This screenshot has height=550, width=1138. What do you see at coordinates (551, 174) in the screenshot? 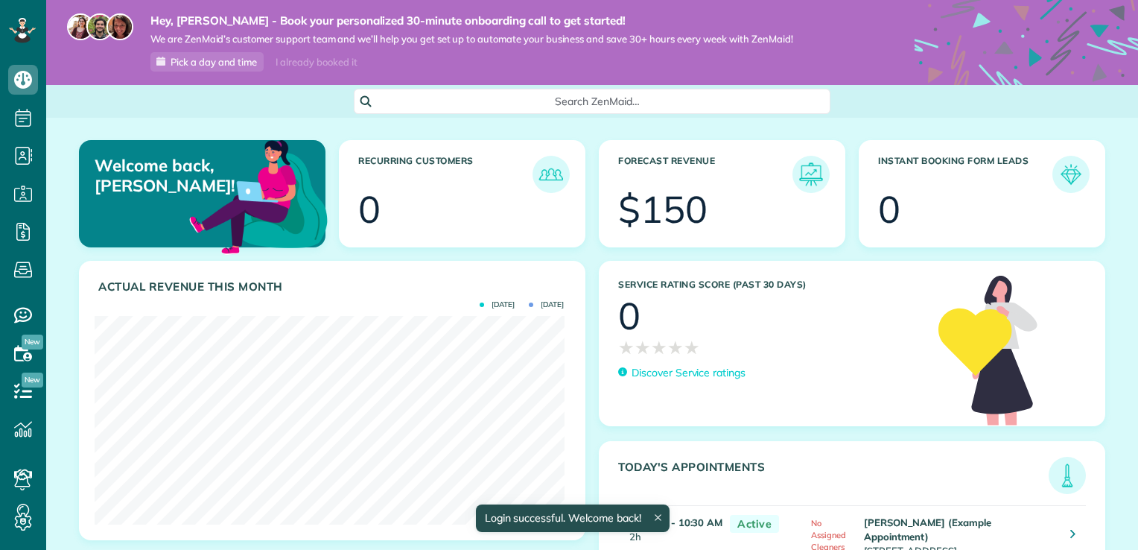
I see `img: icon_recurring_customers-cf858462ba22bcd05b5a5880d41d6543d210077de5bb9ebc9590e49fd87d84ed.png` at bounding box center [551, 174].